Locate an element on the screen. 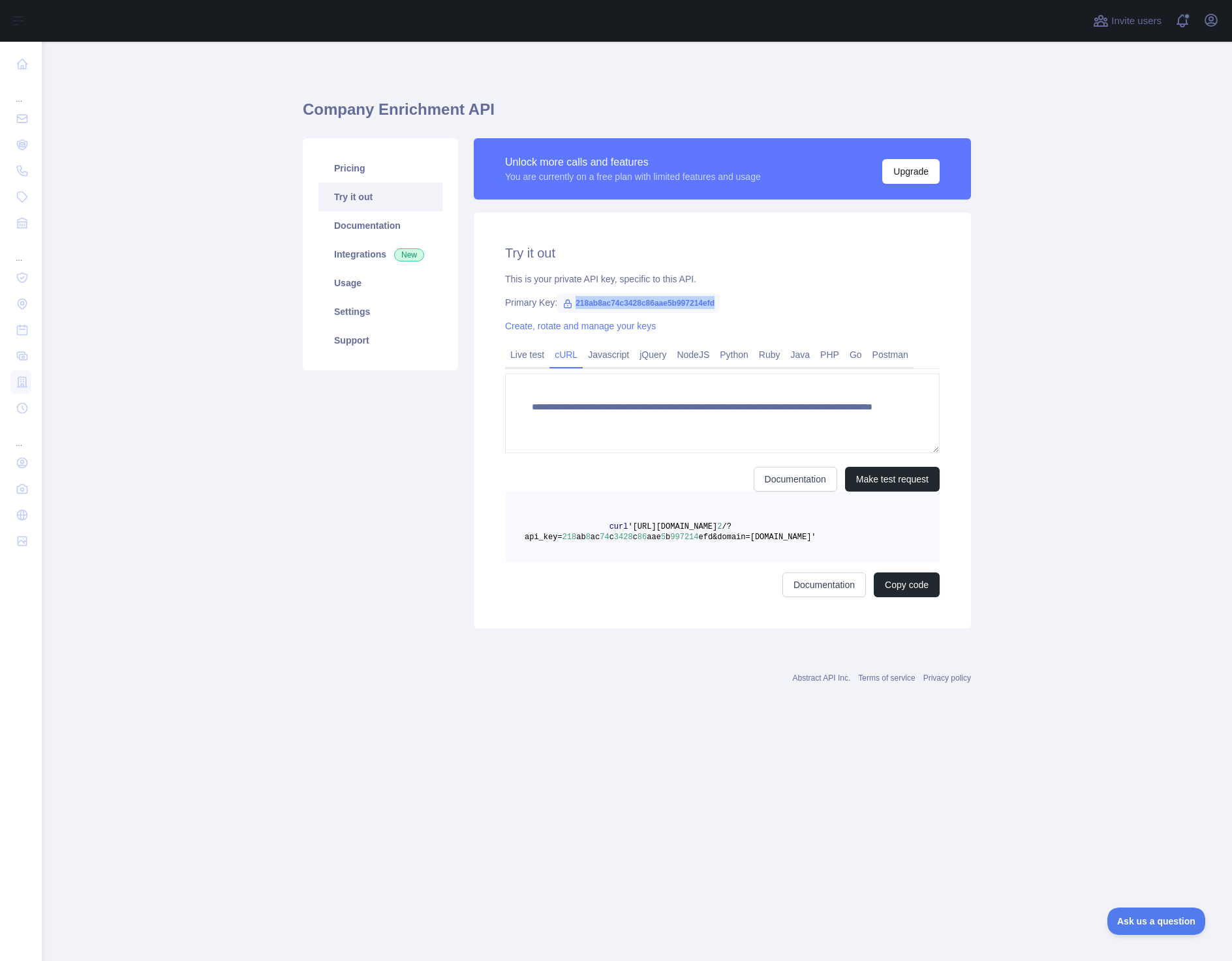  a: Live test is located at coordinates (527, 355).